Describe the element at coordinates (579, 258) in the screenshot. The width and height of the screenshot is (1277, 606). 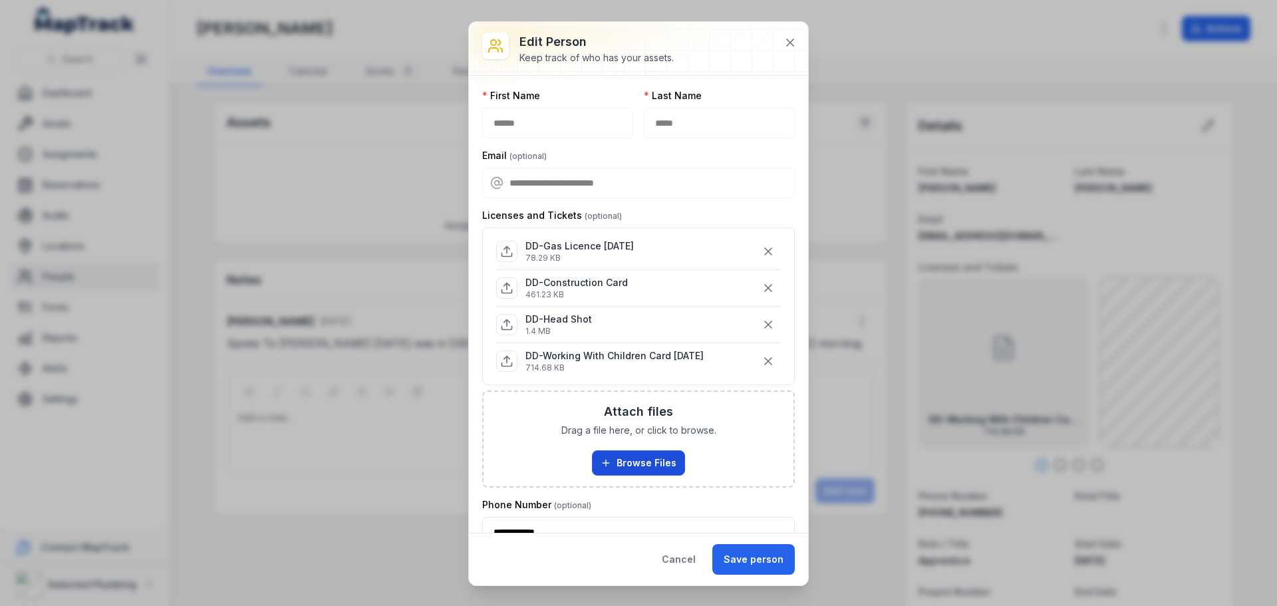
I see `p: 78.29 KB` at that location.